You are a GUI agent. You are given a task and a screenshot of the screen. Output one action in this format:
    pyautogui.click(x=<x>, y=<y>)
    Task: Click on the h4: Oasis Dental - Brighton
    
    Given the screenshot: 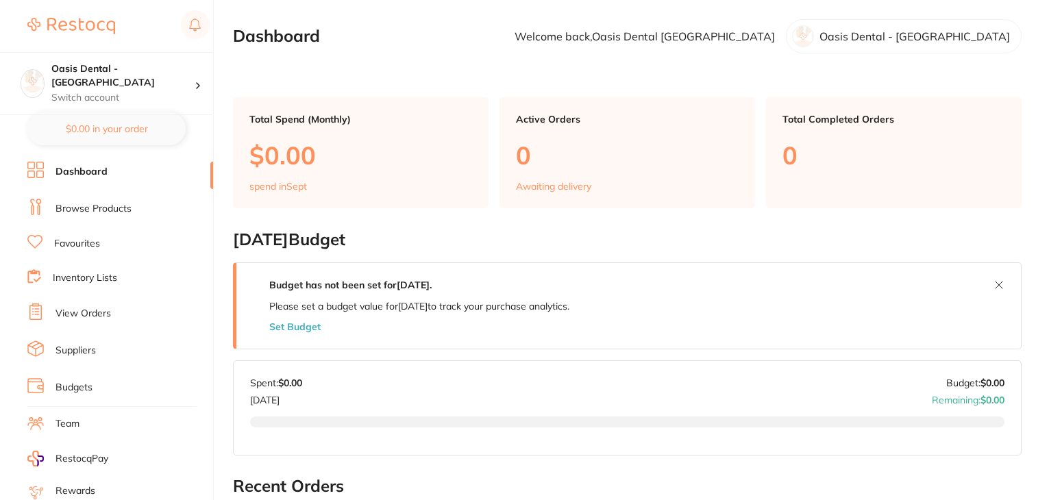 What is the action you would take?
    pyautogui.click(x=123, y=75)
    